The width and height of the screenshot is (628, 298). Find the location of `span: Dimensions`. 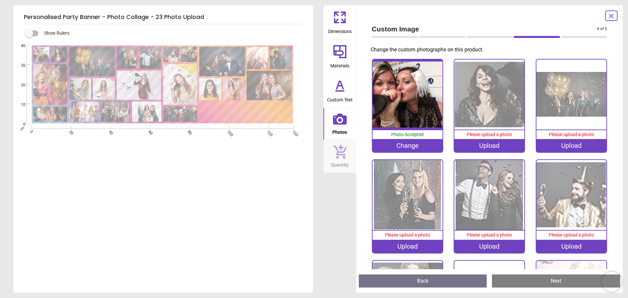

span: Dimensions is located at coordinates (340, 30).